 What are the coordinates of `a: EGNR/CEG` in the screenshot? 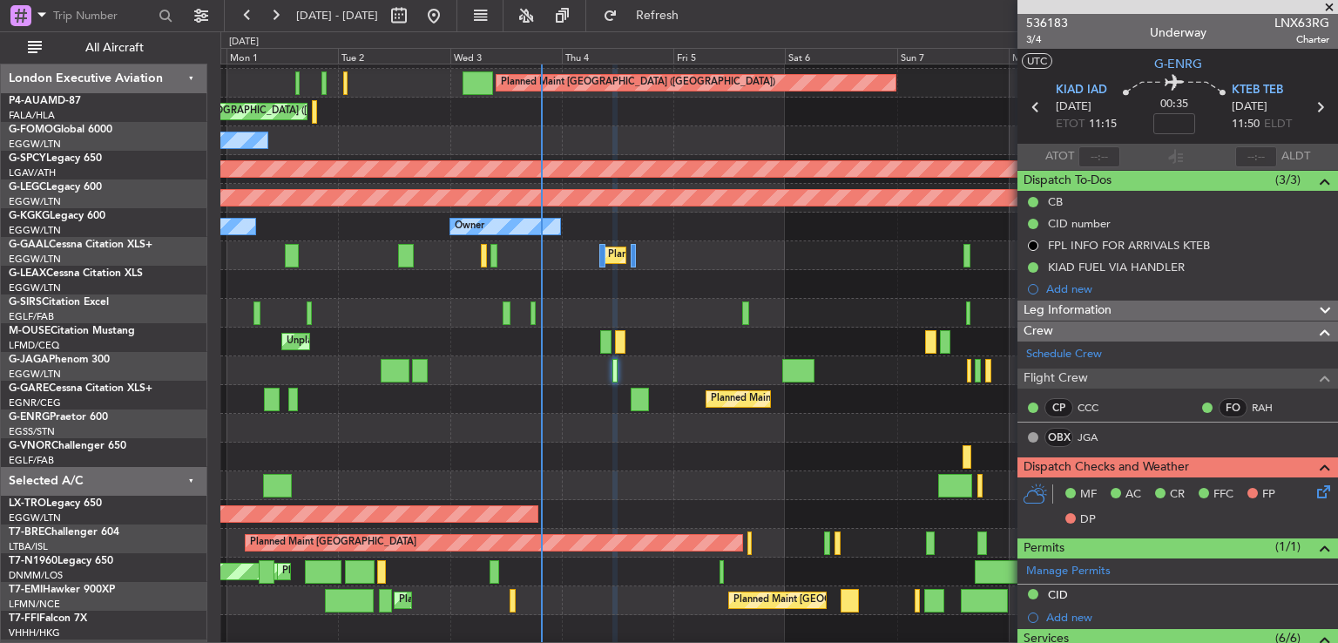 It's located at (35, 402).